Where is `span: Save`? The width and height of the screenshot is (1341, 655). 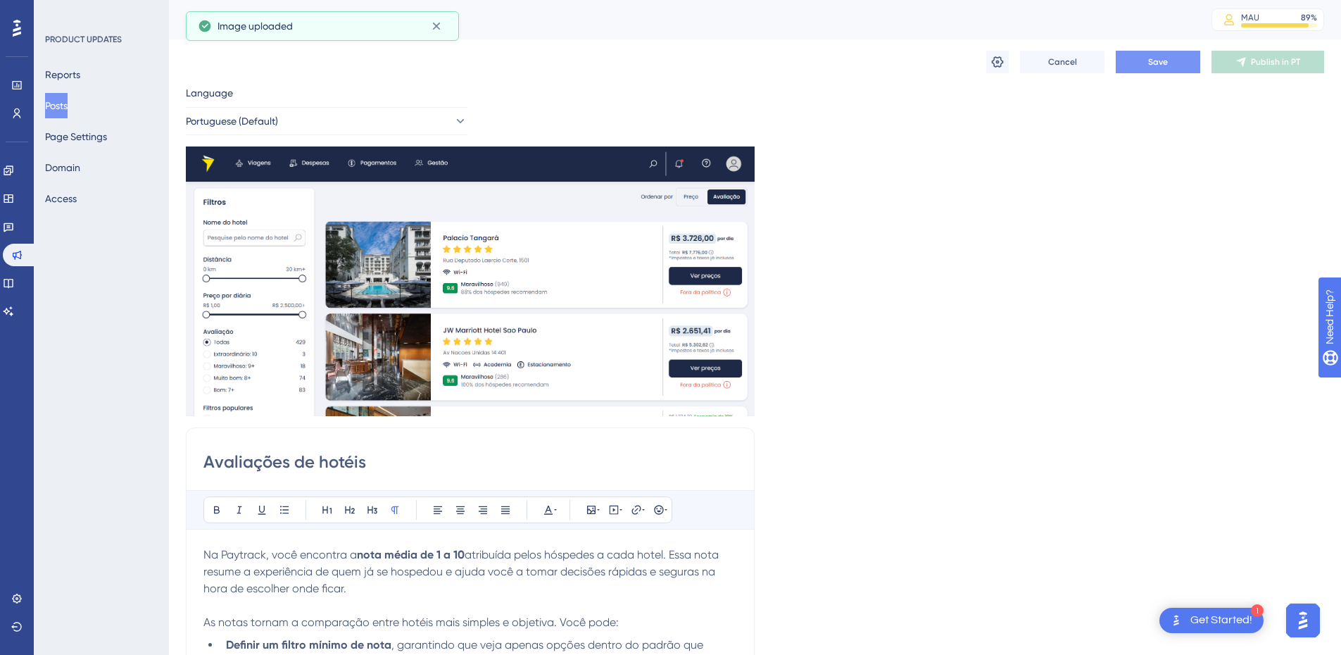
span: Save is located at coordinates (1158, 62).